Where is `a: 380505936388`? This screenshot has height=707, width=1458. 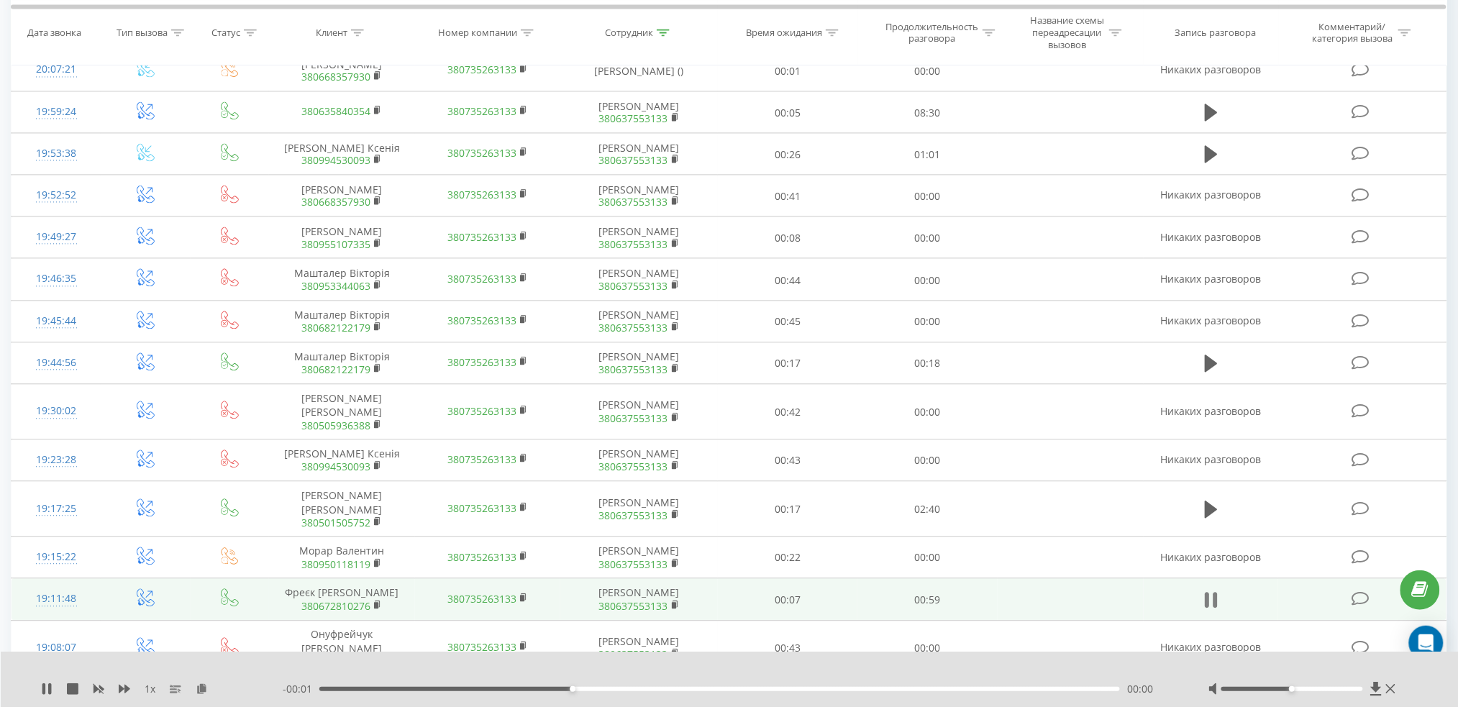 a: 380505936388 is located at coordinates (336, 425).